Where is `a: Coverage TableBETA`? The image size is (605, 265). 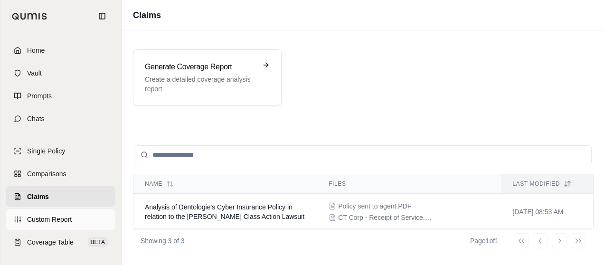
a: Coverage TableBETA is located at coordinates (61, 242).